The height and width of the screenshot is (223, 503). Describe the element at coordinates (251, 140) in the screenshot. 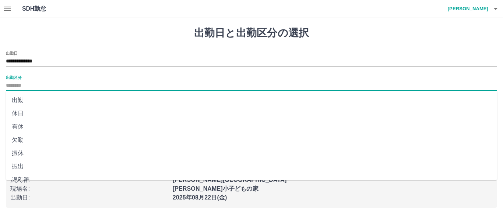

I see `li: 欠勤` at that location.